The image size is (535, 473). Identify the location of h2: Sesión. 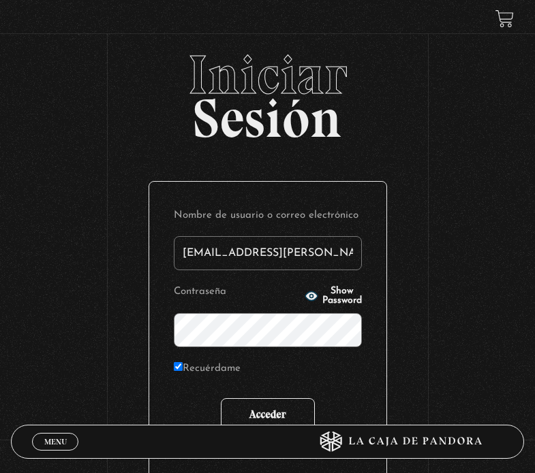
(268, 91).